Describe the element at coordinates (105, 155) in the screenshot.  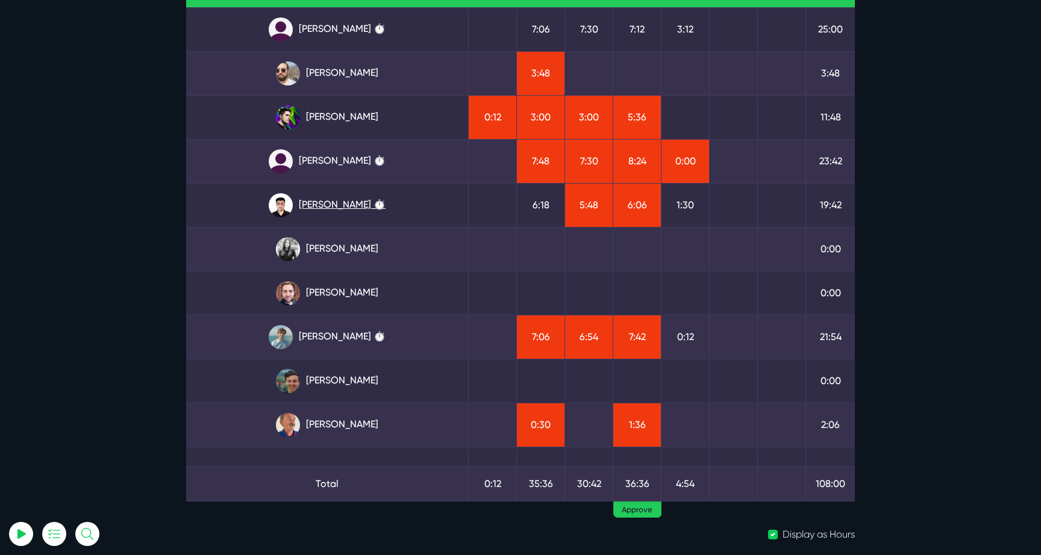
I see `input: Email` at that location.